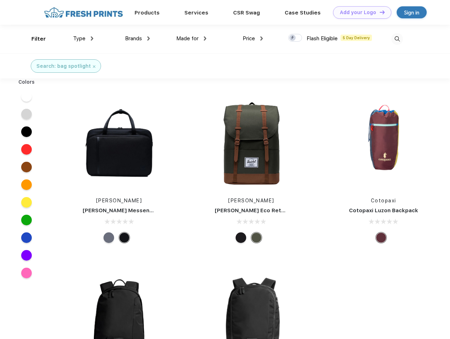 Image resolution: width=450 pixels, height=339 pixels. Describe the element at coordinates (187, 38) in the screenshot. I see `span: Made for` at that location.